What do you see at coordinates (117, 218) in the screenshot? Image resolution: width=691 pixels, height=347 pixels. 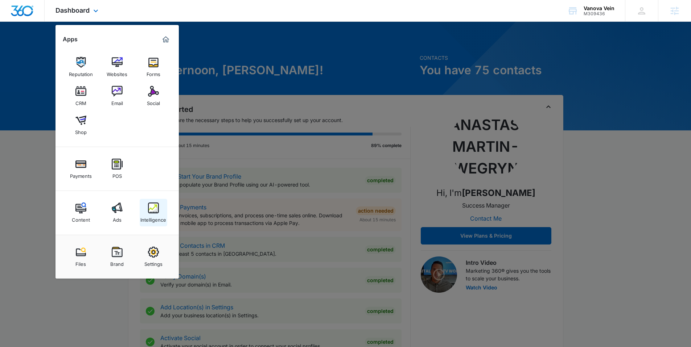 I see `div: Ads` at bounding box center [117, 218].